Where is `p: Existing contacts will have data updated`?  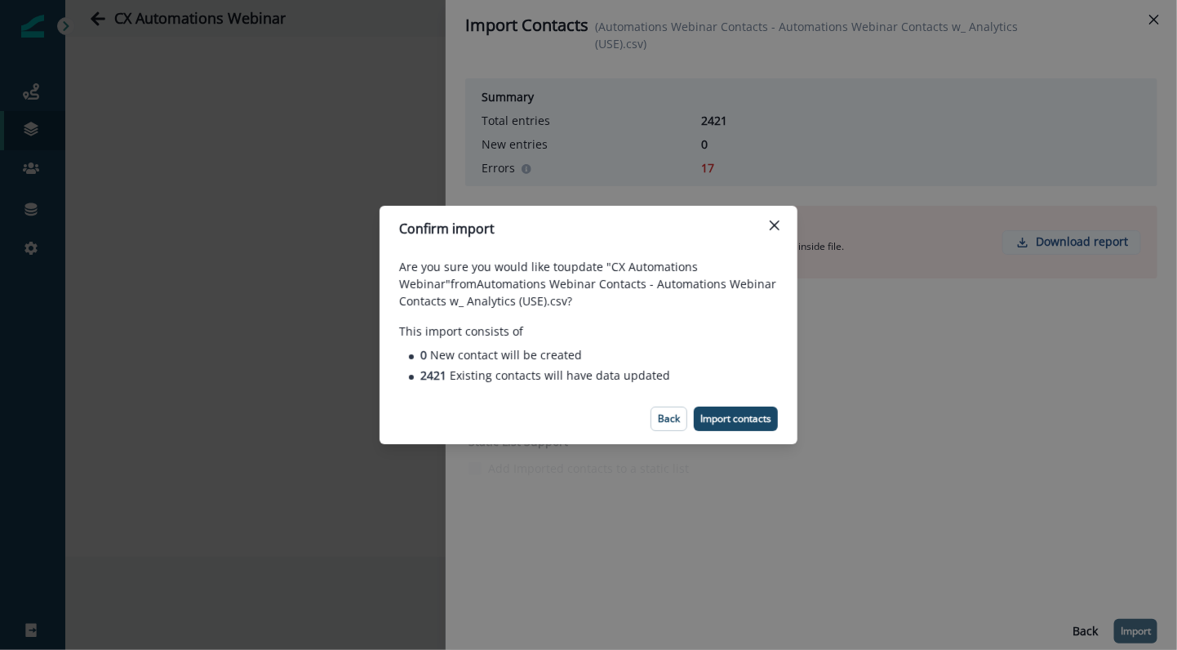
p: Existing contacts will have data updated is located at coordinates (545, 375).